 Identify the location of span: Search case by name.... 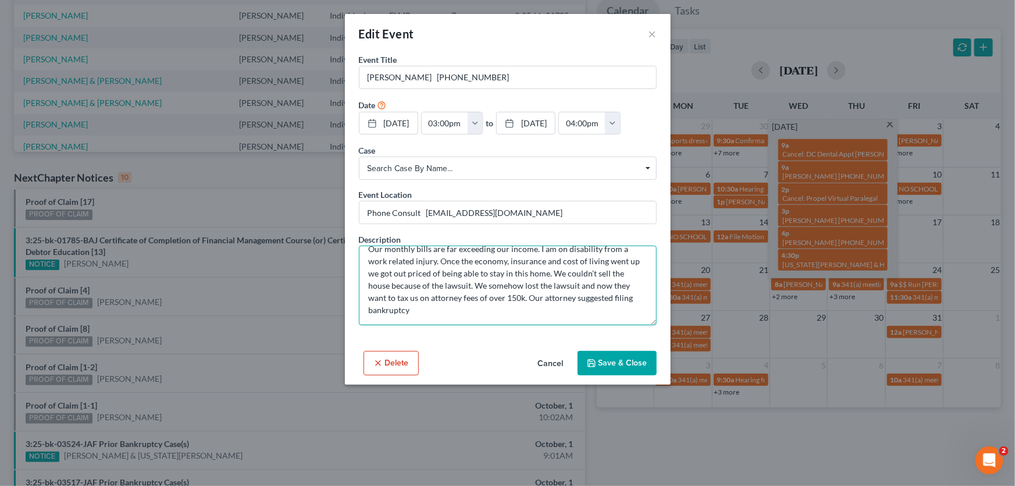
(508, 168).